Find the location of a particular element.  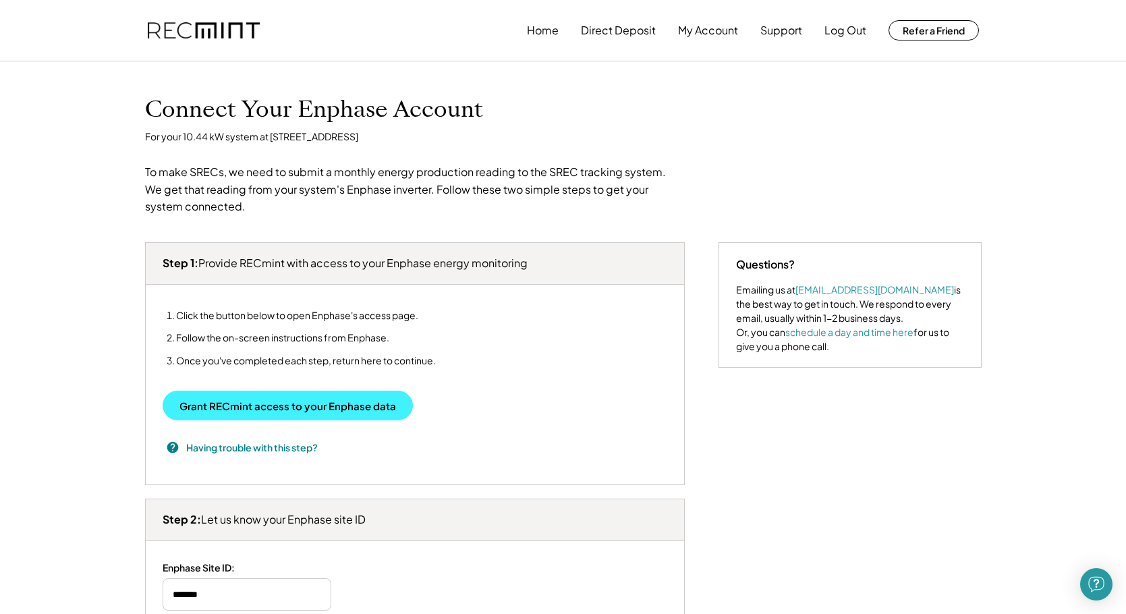

div: To make SRECs, we need to submit a monthly energy production reading to the SREC tracking system.... is located at coordinates (408, 189).